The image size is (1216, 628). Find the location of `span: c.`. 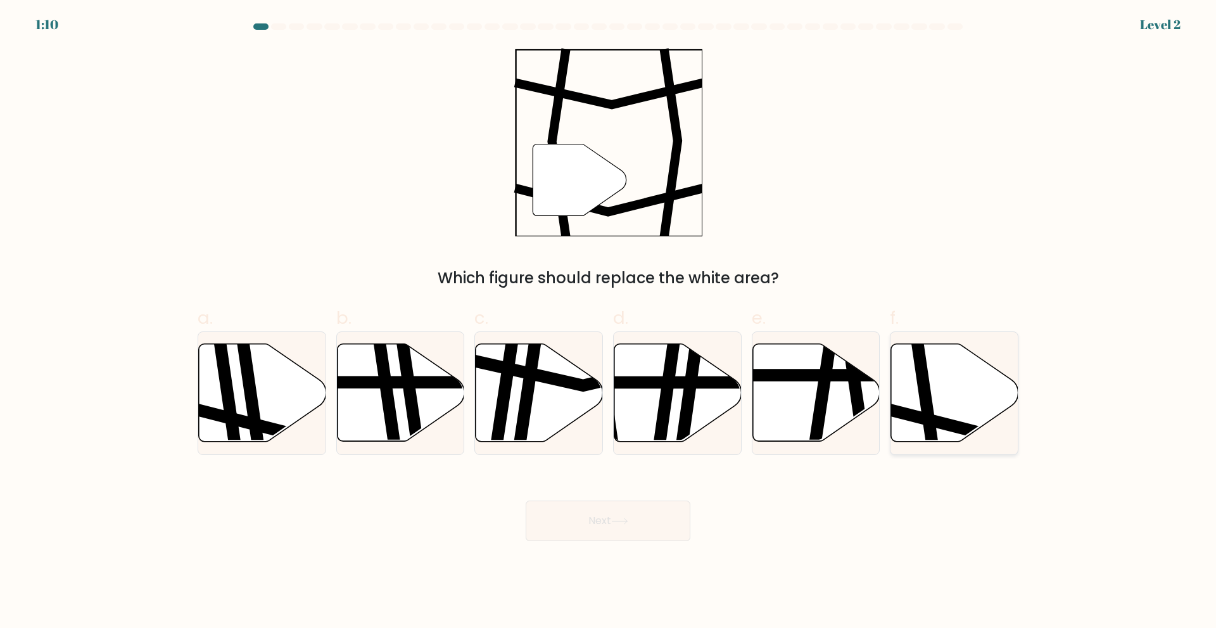

span: c. is located at coordinates (481, 317).